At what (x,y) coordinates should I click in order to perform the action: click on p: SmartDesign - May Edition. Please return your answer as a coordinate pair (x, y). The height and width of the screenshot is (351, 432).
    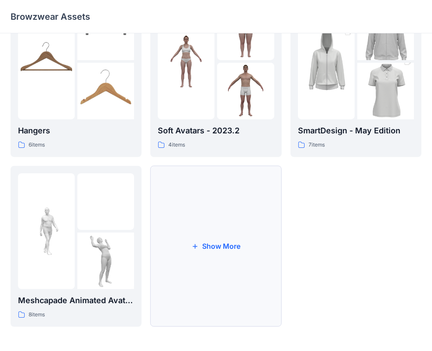
    Looking at the image, I should click on (356, 131).